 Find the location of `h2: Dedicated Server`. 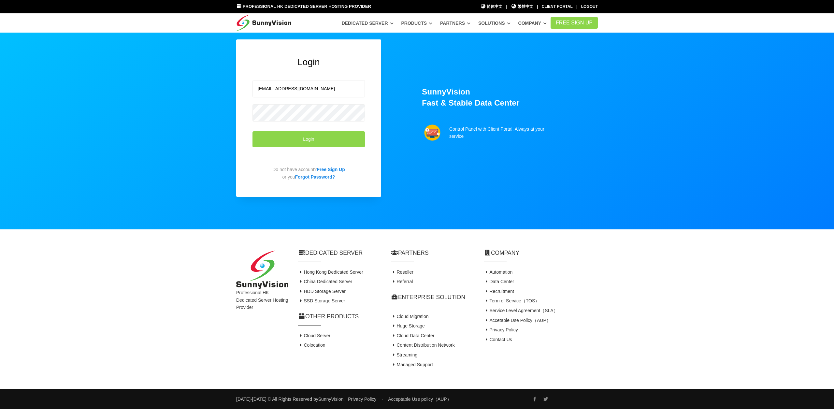

h2: Dedicated Server is located at coordinates (339, 253).